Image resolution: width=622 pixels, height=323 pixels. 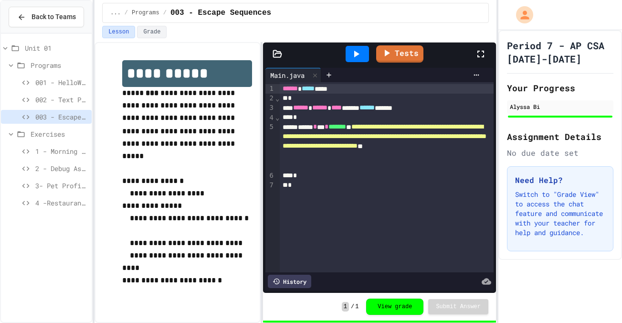 I want to click on h3: Need Help?, so click(x=560, y=180).